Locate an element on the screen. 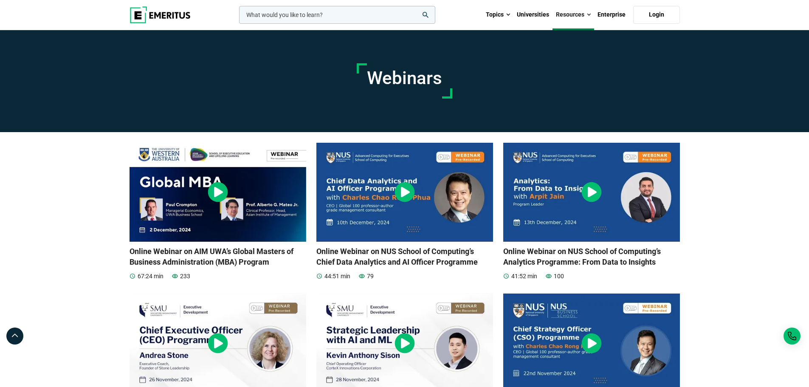  p: 44:51 min is located at coordinates (338, 276).